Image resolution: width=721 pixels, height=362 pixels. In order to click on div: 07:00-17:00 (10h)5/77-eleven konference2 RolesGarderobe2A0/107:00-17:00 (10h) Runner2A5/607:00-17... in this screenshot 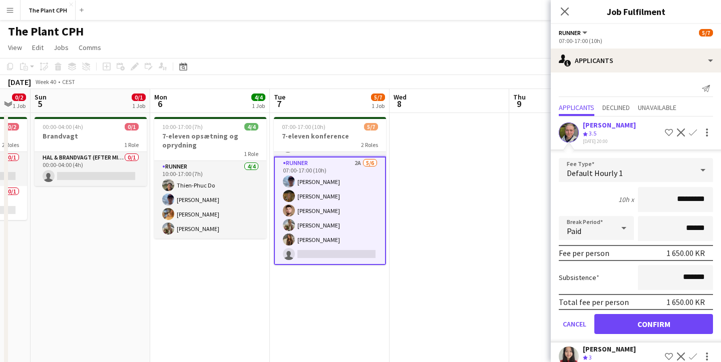, I will do `click(330, 191)`.